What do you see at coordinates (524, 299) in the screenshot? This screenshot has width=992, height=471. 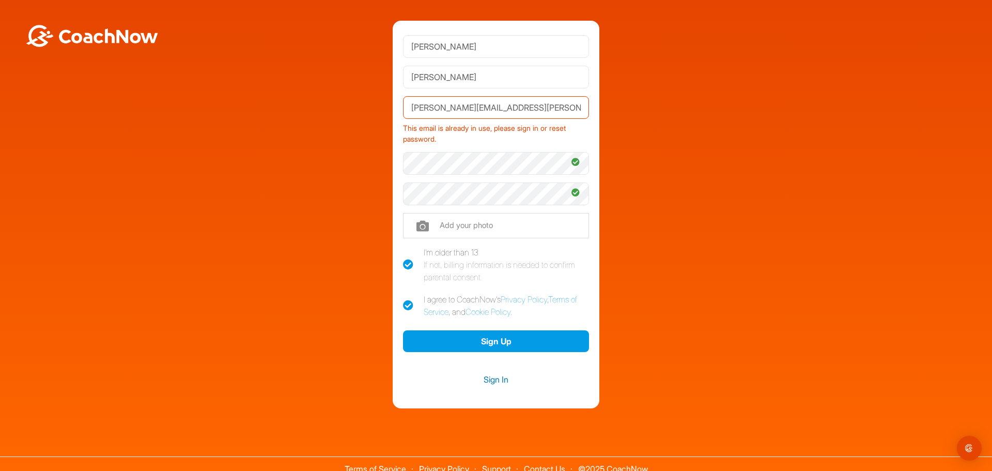 I see `a: Privacy Policy` at bounding box center [524, 299].